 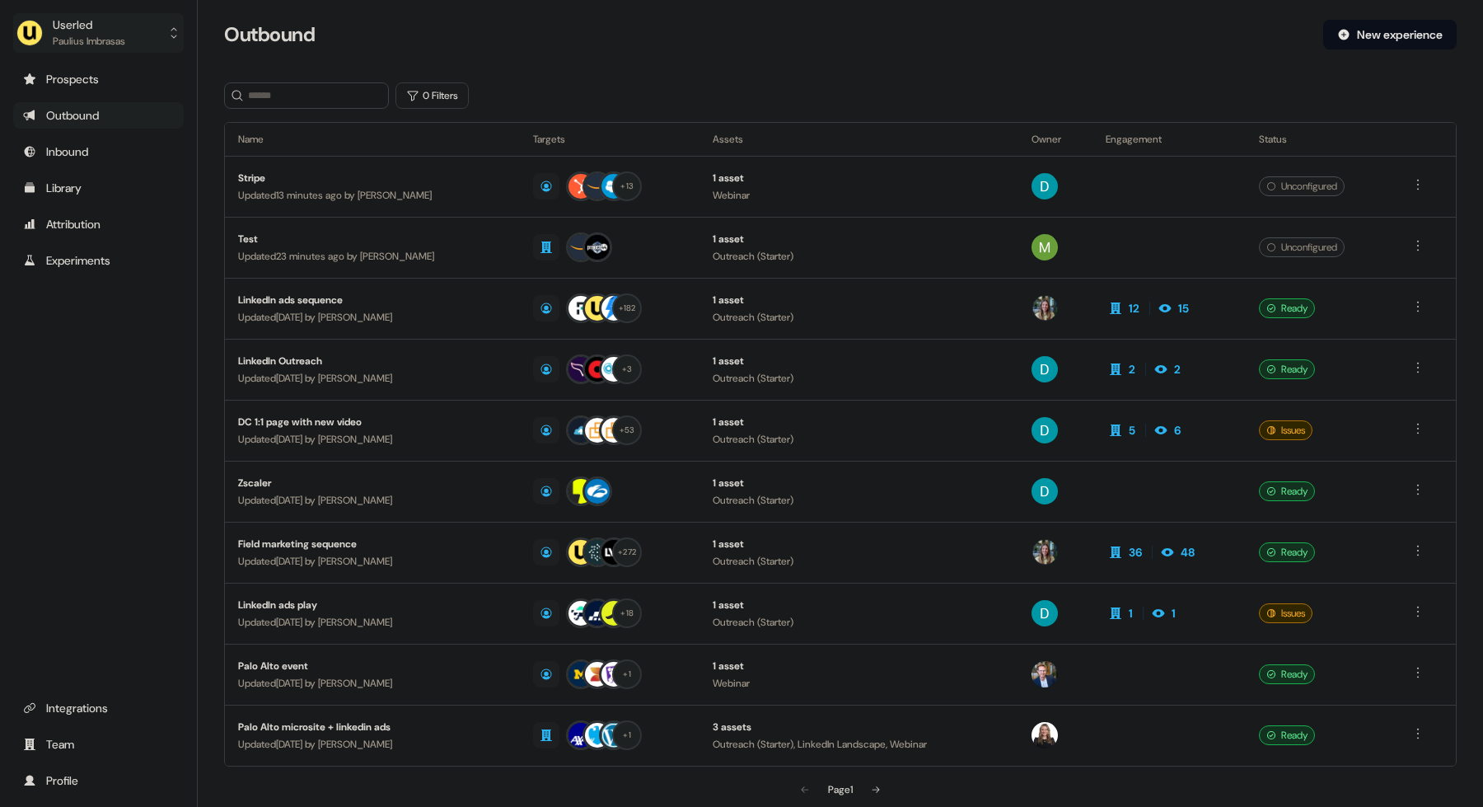 What do you see at coordinates (859, 744) in the screenshot?
I see `div: Outreach (Starter), LinkedIn Landscape, Webinar` at bounding box center [859, 744].